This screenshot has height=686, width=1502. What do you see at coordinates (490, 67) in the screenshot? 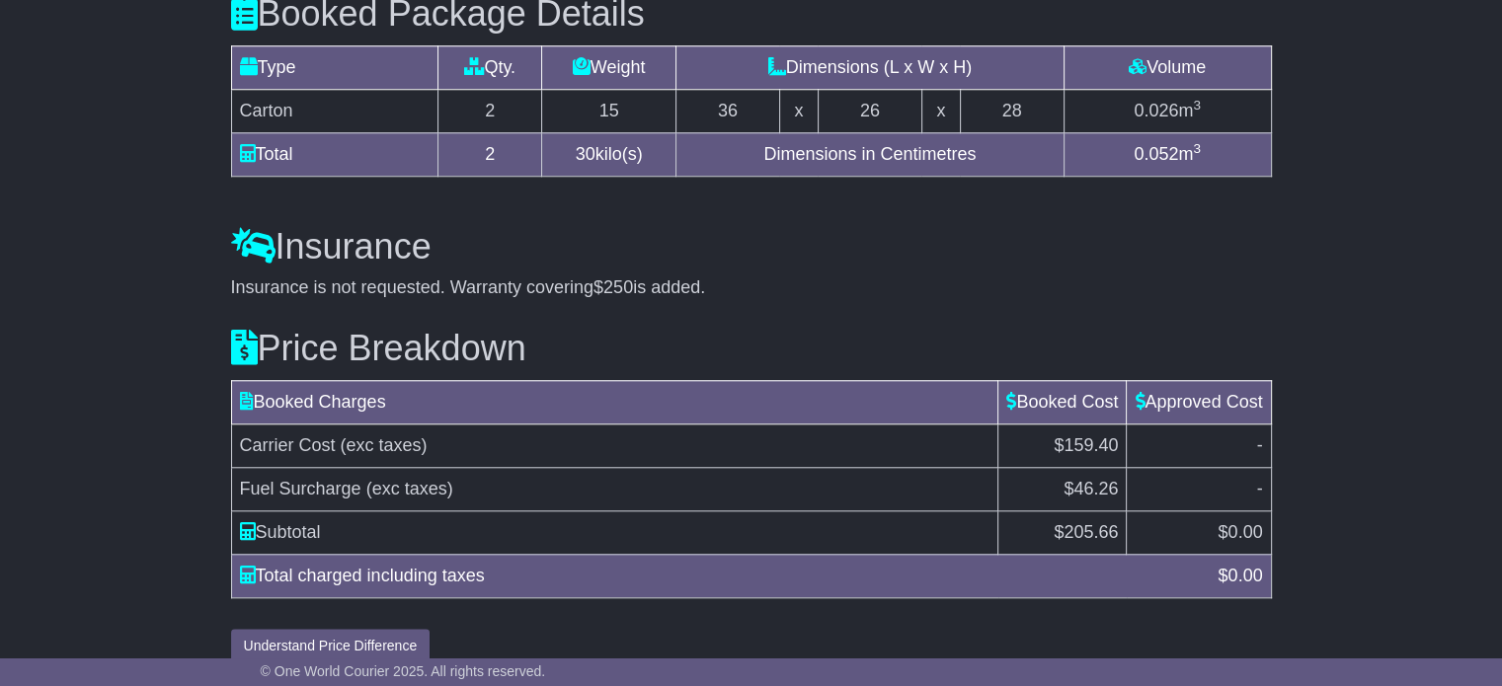
I see `td: Qty.` at bounding box center [490, 67].